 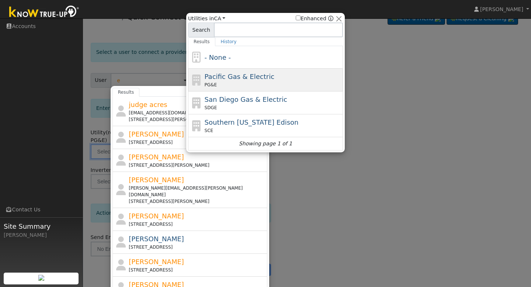 What do you see at coordinates (298, 18) in the screenshot?
I see `input: Enhanced` at bounding box center [298, 18].